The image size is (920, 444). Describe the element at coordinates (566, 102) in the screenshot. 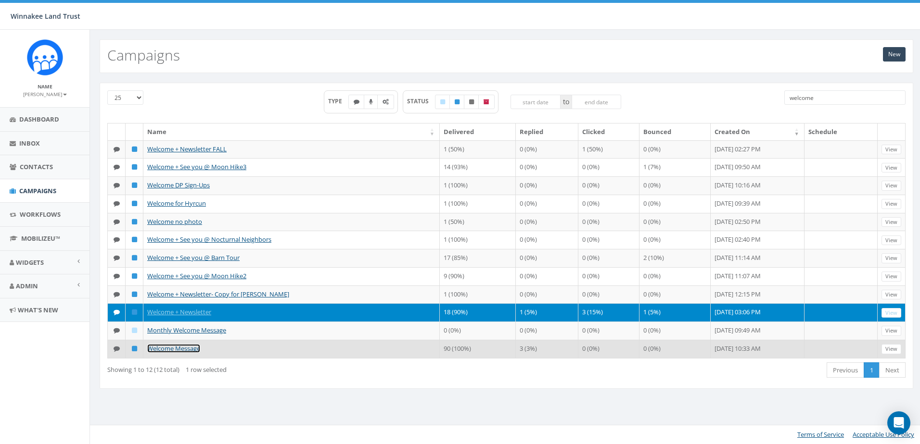

I see `span: to` at that location.